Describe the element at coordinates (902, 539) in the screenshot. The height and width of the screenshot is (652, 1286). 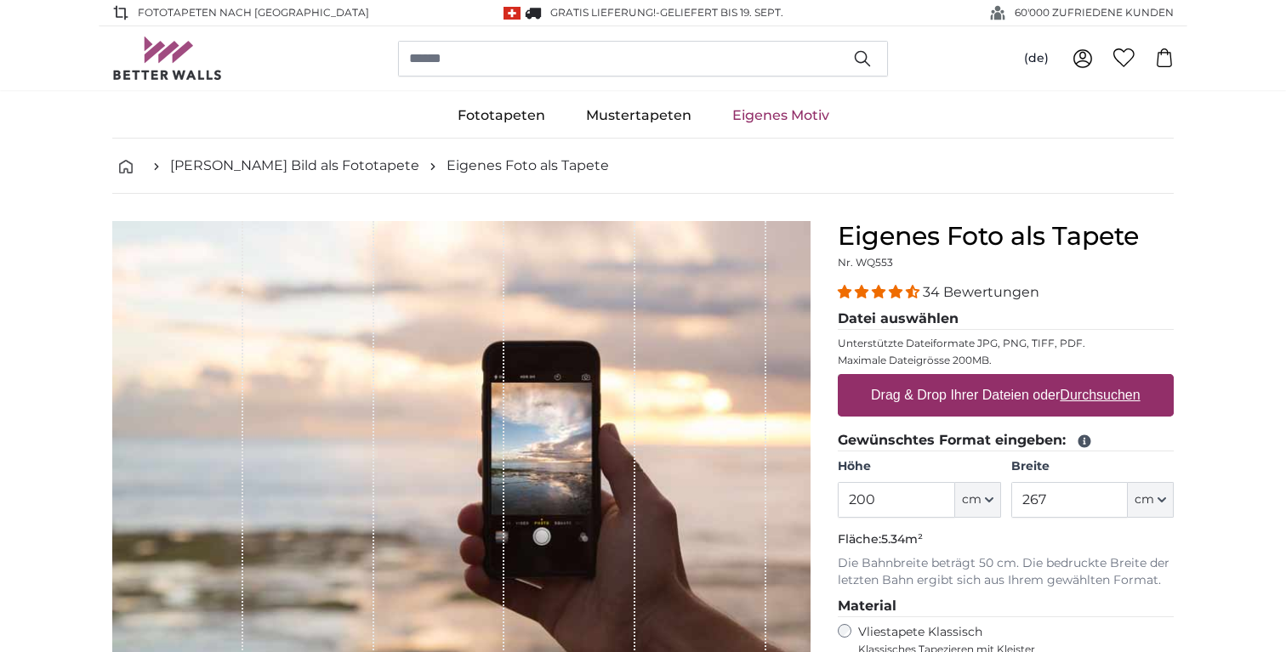
I see `span: 5.34m²` at that location.